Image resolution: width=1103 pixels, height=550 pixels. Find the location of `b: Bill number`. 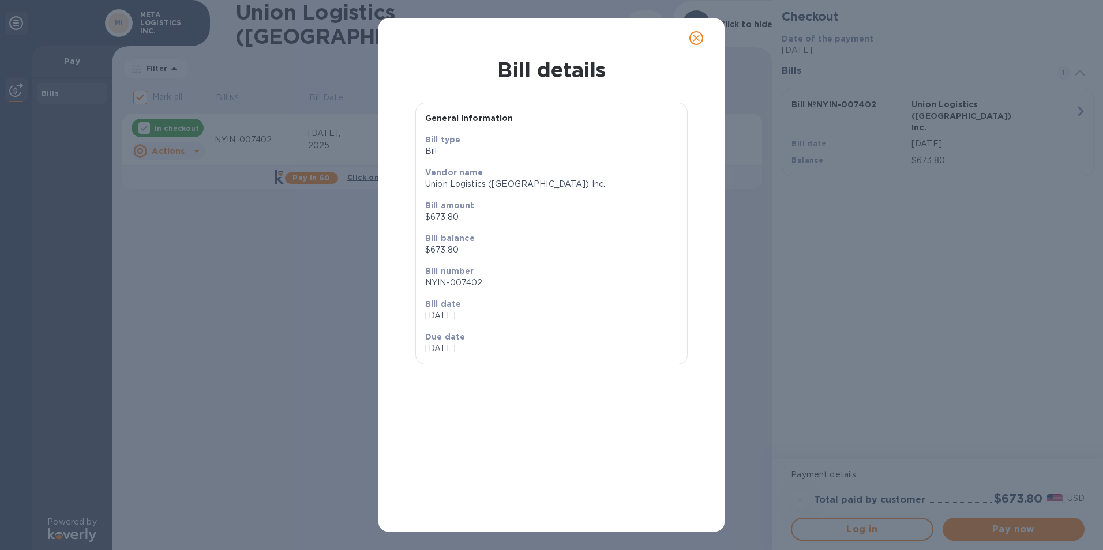

b: Bill number is located at coordinates (449, 271).